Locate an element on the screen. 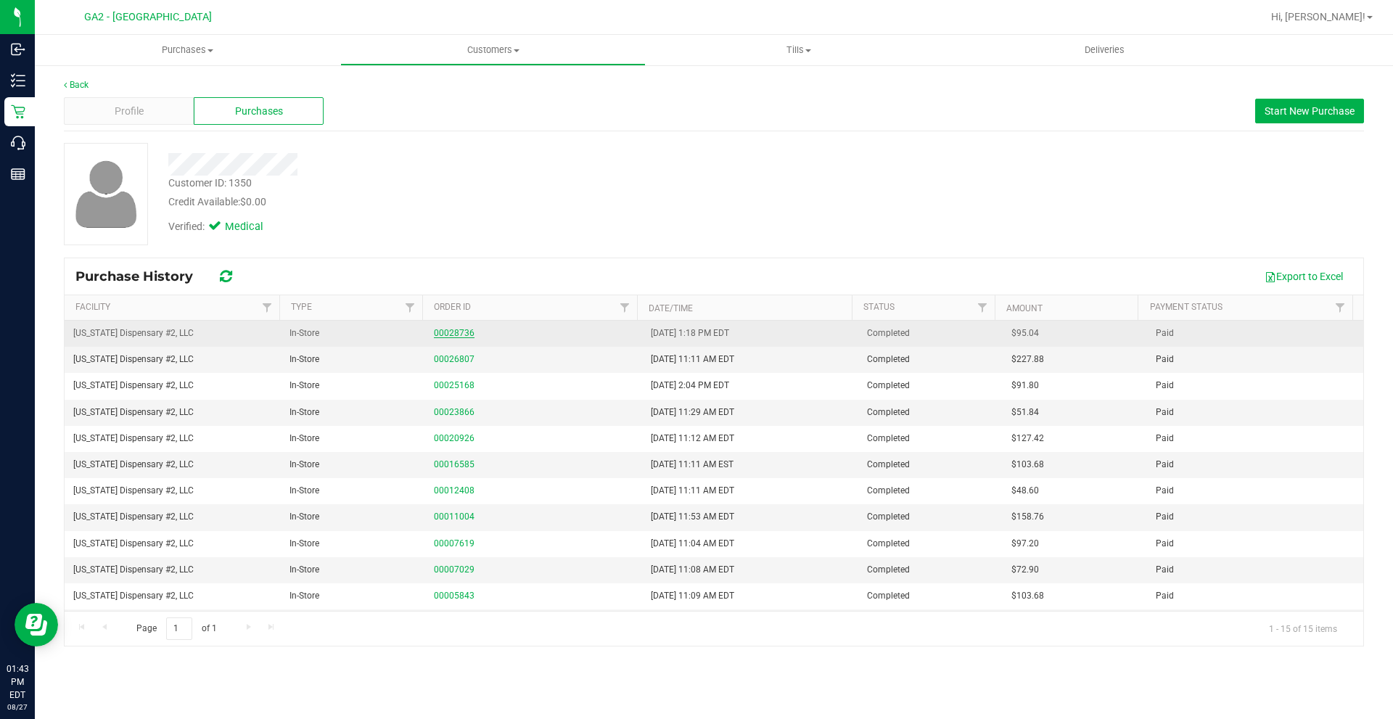 This screenshot has height=719, width=1393. a: 00026807 is located at coordinates (454, 359).